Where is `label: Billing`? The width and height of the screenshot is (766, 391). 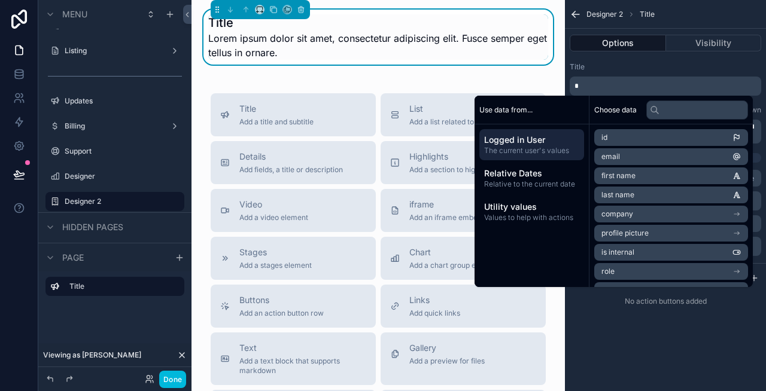 label: Billing is located at coordinates (112, 126).